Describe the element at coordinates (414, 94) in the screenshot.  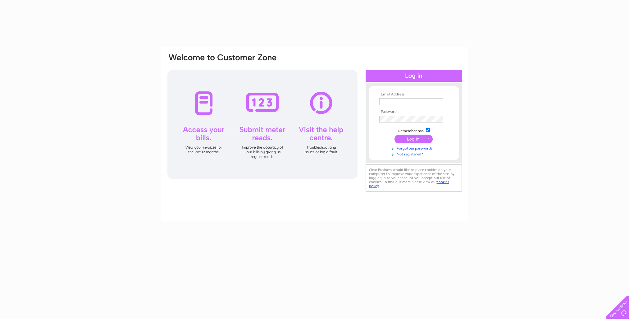
I see `th: Email Address:` at that location.